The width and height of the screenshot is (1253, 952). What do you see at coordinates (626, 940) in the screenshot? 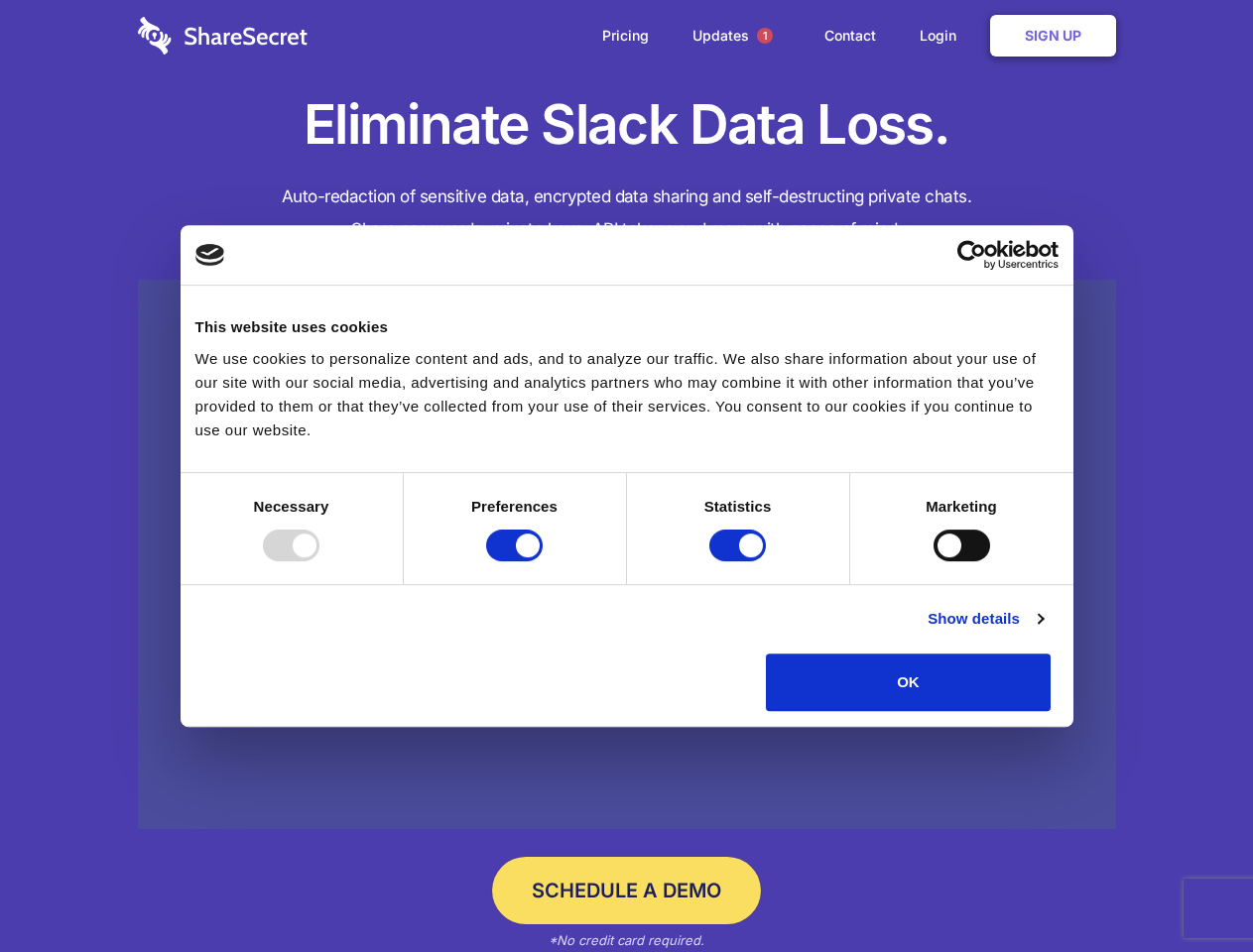
I see `em: *No credit card required.` at bounding box center [626, 940].